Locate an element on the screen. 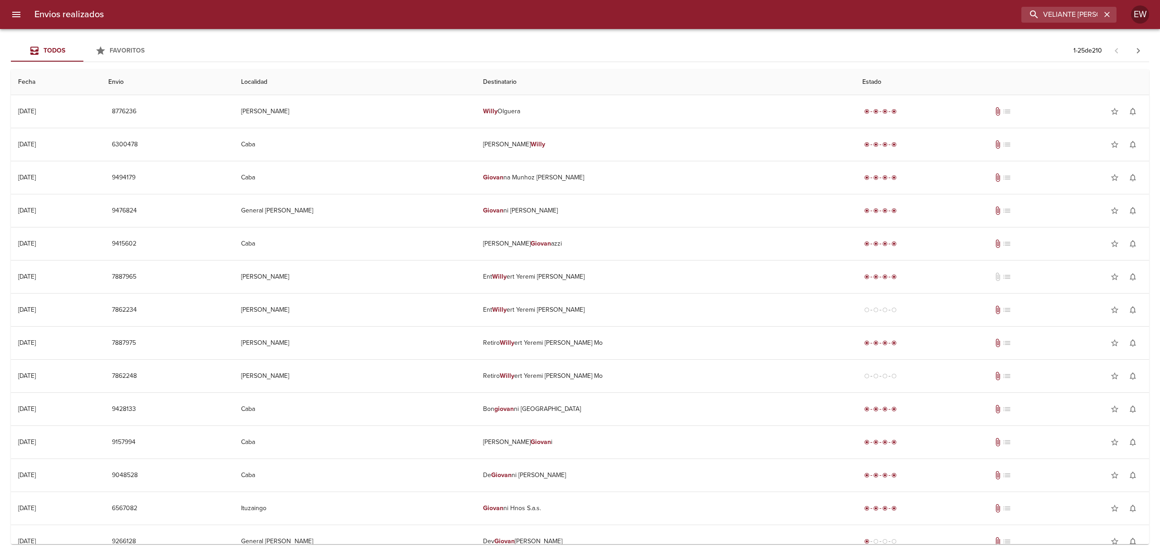 The image size is (1160, 555). th: Destinatario is located at coordinates (666, 82).